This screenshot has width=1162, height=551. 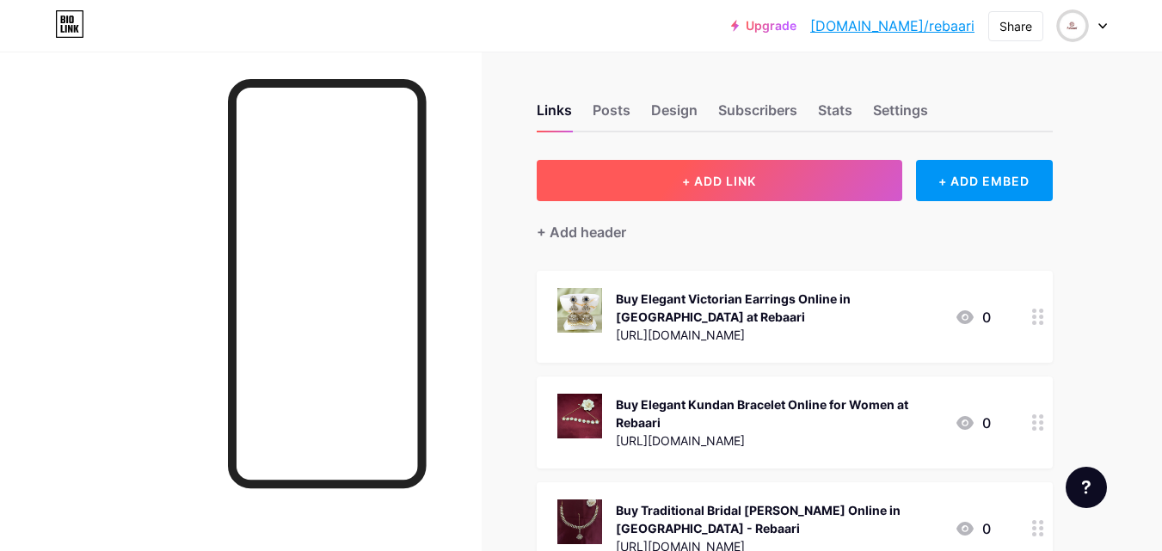 I want to click on div: Posts, so click(x=612, y=115).